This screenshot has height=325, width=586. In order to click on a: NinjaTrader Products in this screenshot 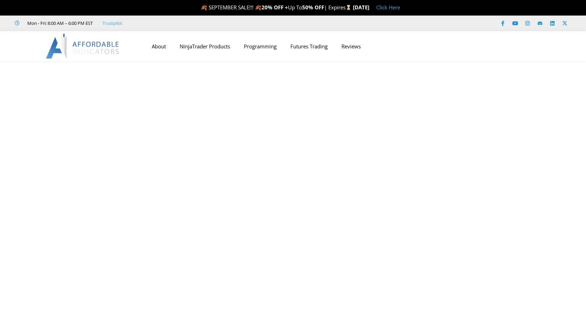, I will do `click(205, 46)`.